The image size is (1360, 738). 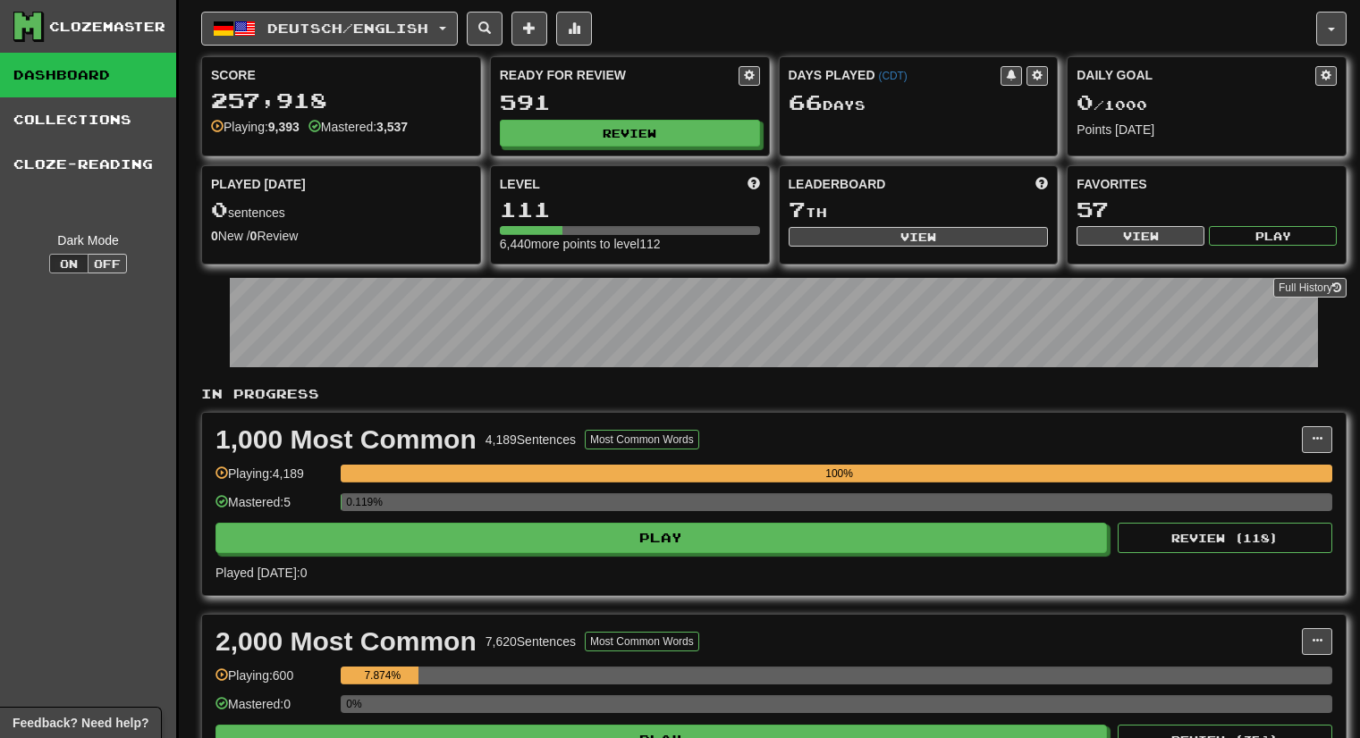 I want to click on span: / 1000, so click(x=1111, y=105).